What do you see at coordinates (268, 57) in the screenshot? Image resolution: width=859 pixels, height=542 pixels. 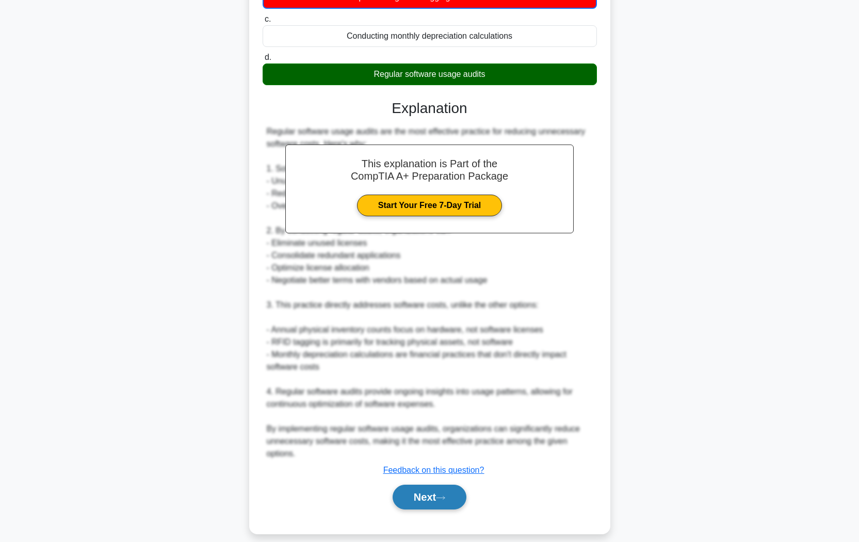 I see `span: d.` at bounding box center [268, 57].